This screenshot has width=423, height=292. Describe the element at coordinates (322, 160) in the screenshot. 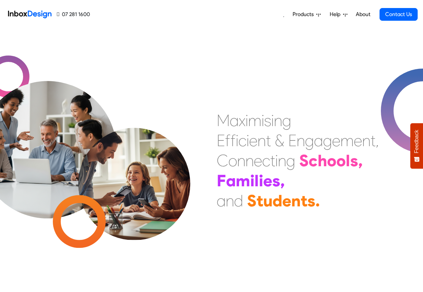

I see `div: h` at that location.